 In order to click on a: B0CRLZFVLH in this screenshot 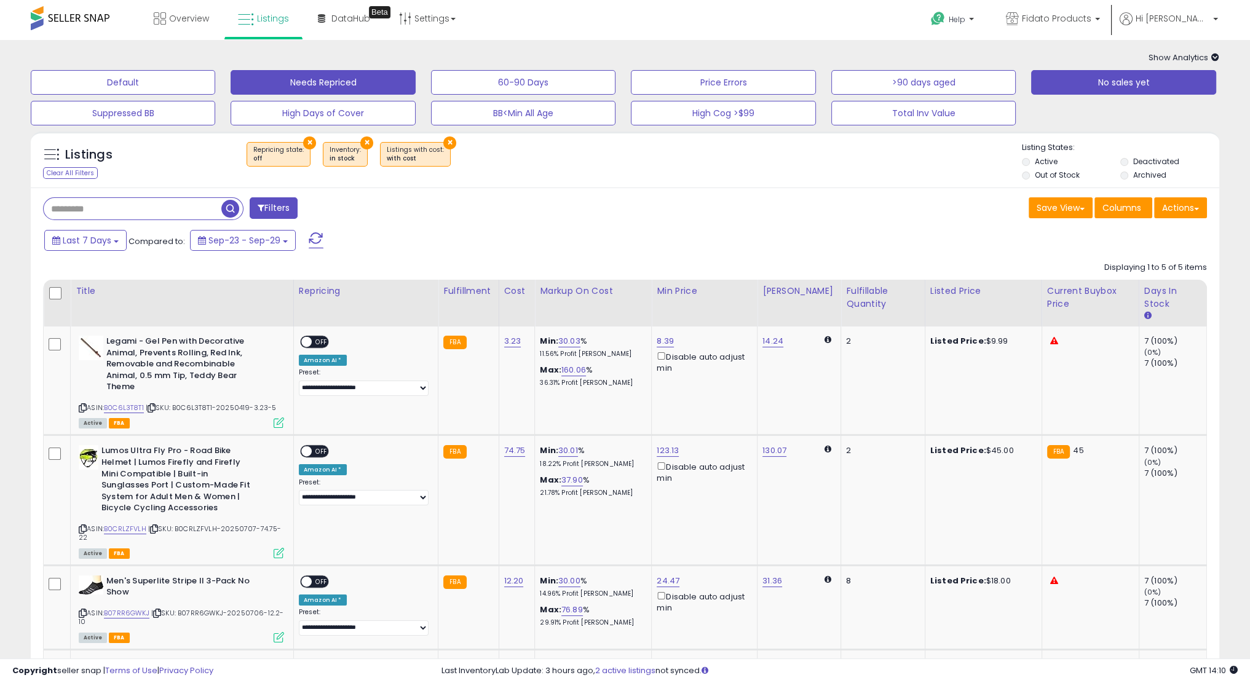, I will do `click(125, 529)`.